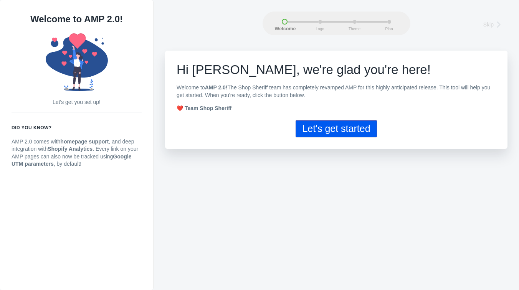 The height and width of the screenshot is (290, 519). Describe the element at coordinates (495, 24) in the screenshot. I see `a: Skip` at that location.